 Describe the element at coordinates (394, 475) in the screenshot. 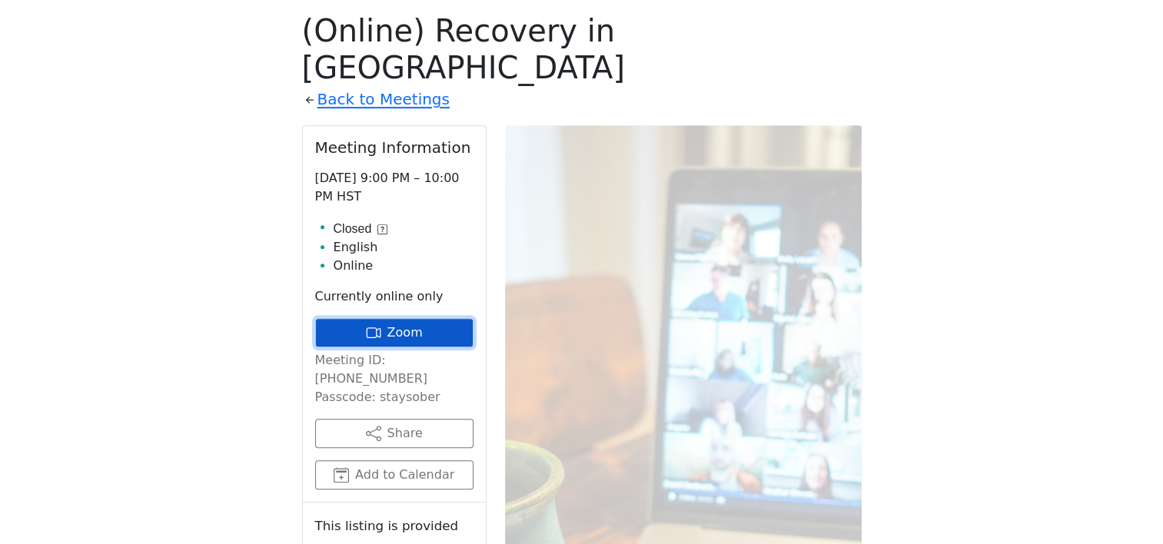

I see `button: Add to Calendar` at that location.